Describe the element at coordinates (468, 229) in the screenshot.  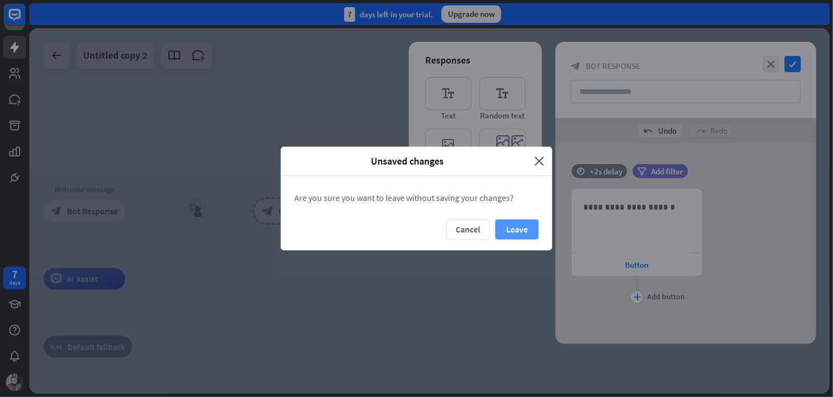
I see `button: Cancel` at that location.